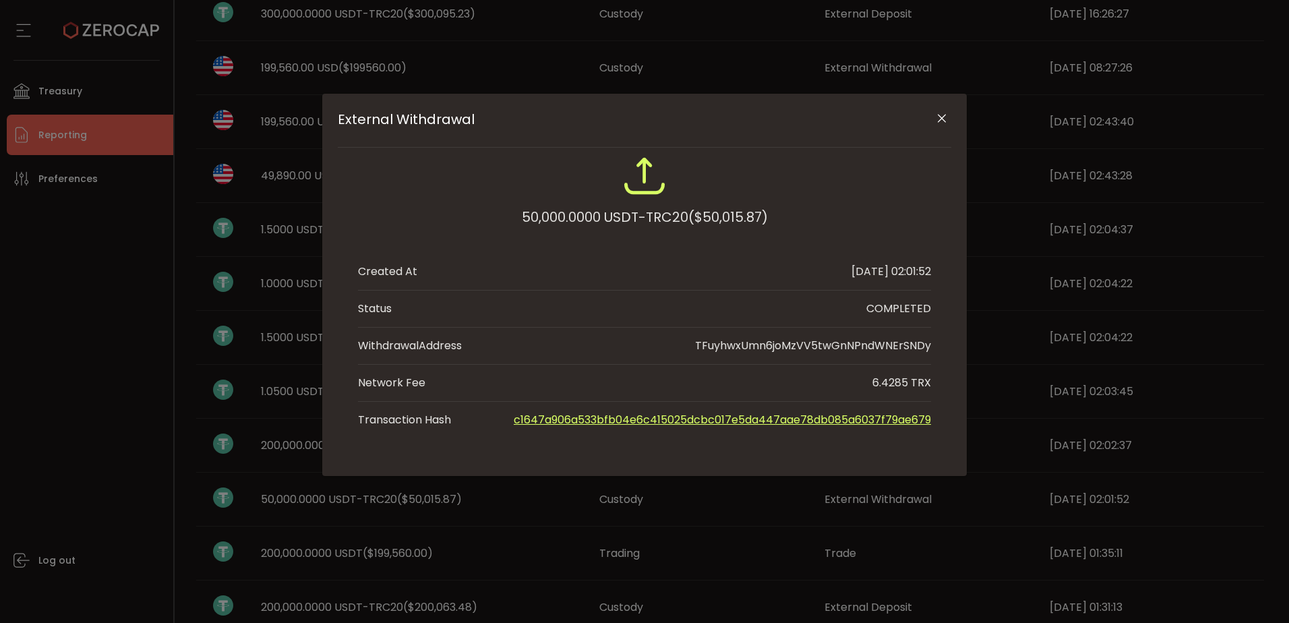 The image size is (1289, 623). What do you see at coordinates (813, 346) in the screenshot?
I see `div: TFuyhwxUmn6joMzVV5twGnNPndWNErSNDy` at bounding box center [813, 346].